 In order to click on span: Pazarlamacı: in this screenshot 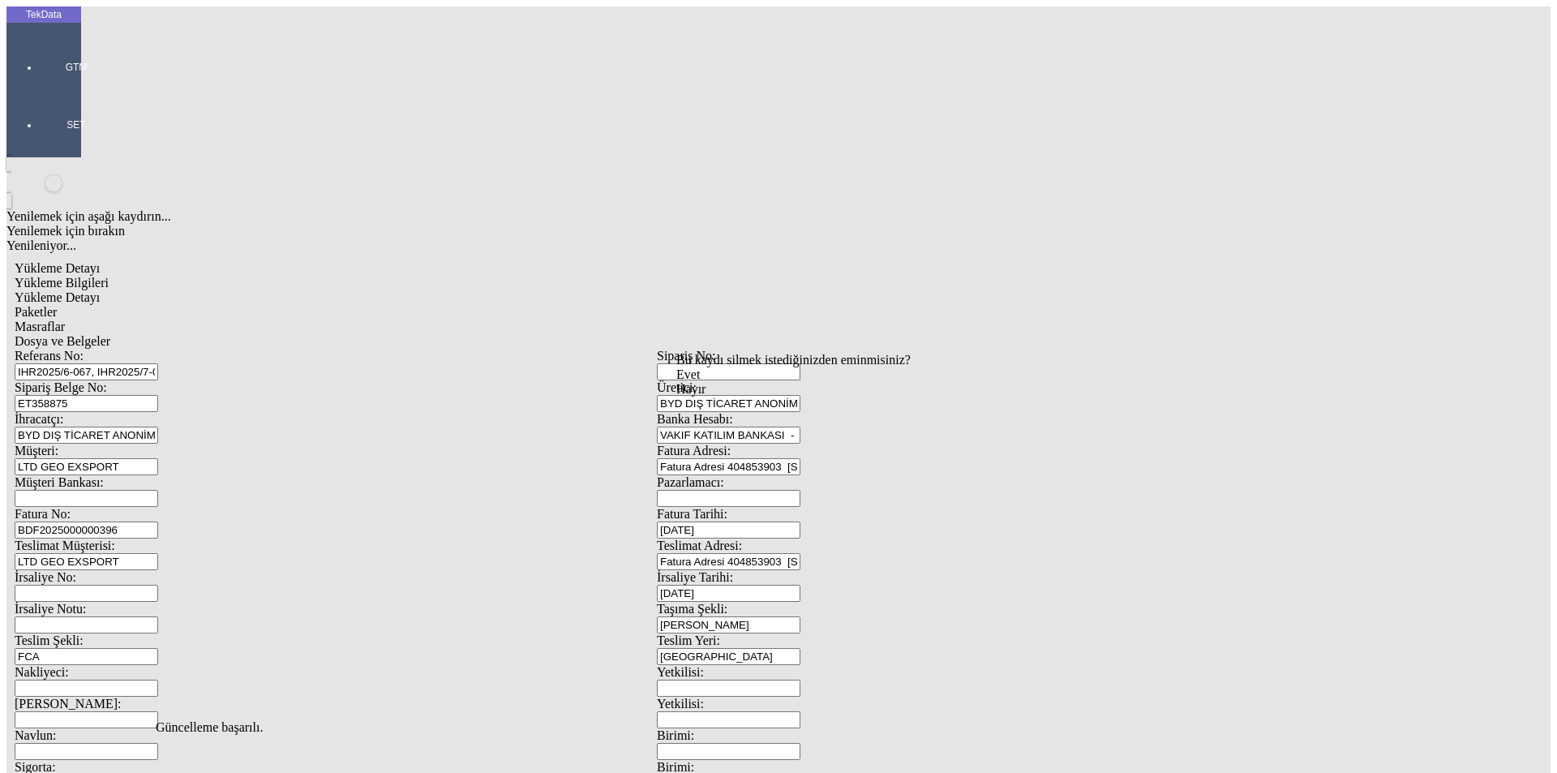, I will do `click(690, 482)`.